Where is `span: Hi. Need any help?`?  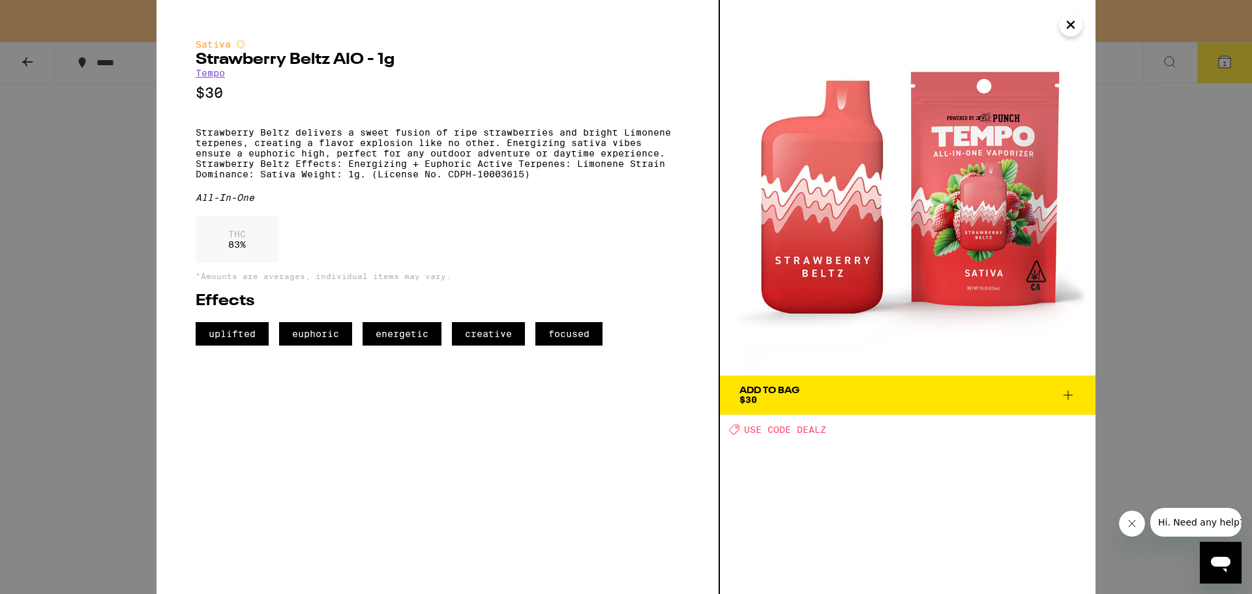 span: Hi. Need any help? is located at coordinates (51, 14).